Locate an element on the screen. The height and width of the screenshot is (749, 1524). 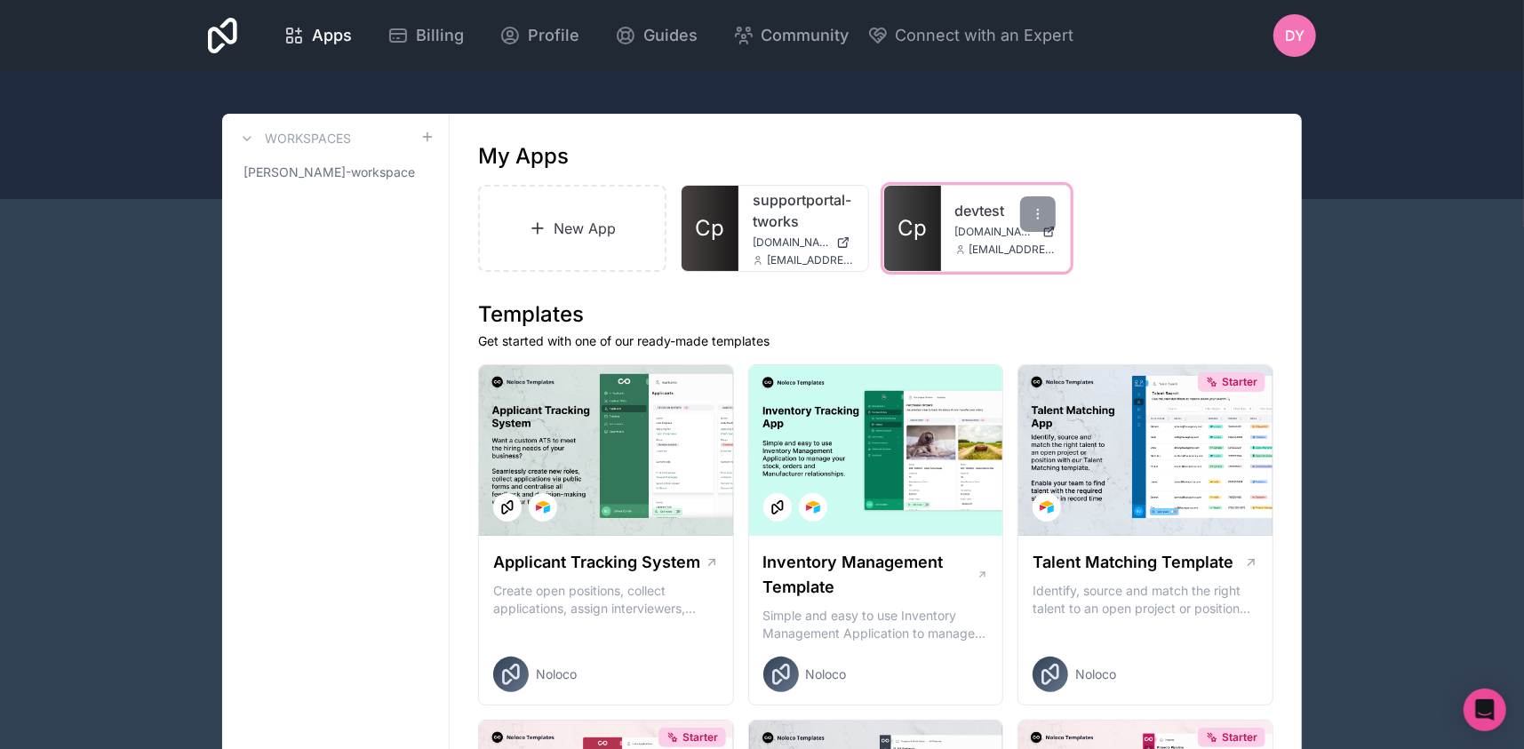
a: Community is located at coordinates (791, 36).